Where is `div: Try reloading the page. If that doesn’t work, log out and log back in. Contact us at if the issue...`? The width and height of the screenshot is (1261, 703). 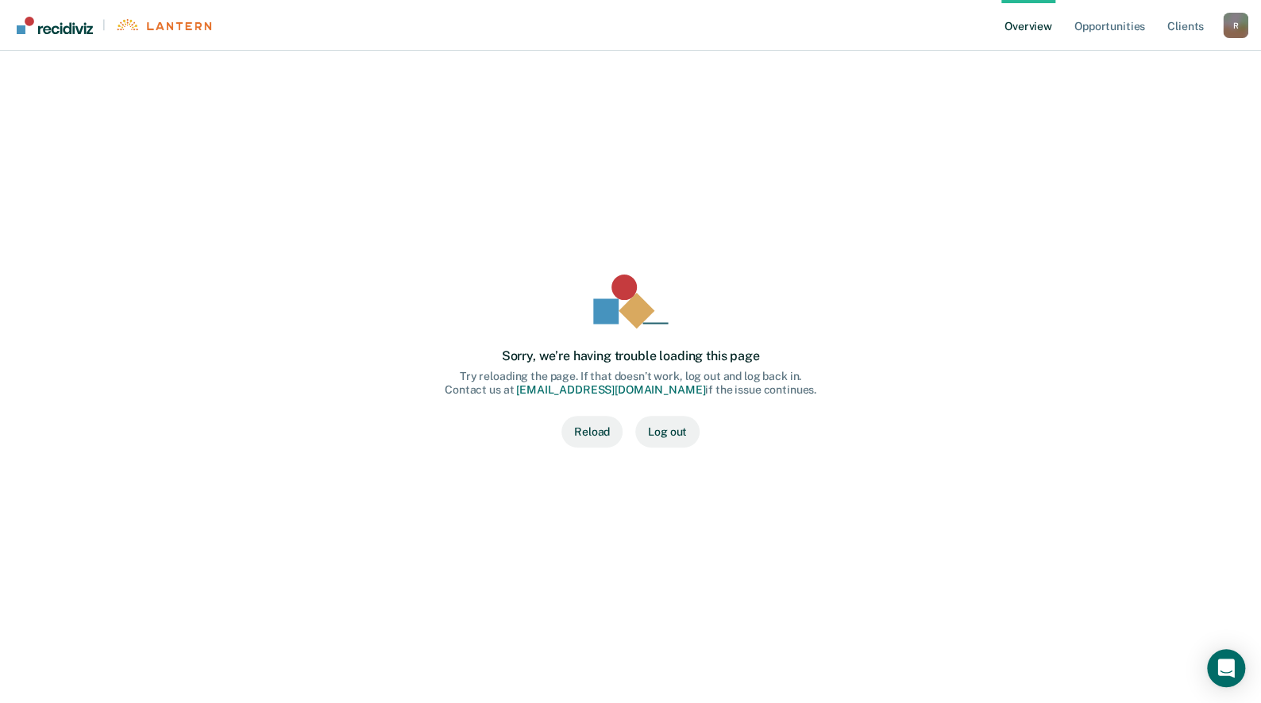 div: Try reloading the page. If that doesn’t work, log out and log back in. Contact us at if the issue... is located at coordinates (630, 383).